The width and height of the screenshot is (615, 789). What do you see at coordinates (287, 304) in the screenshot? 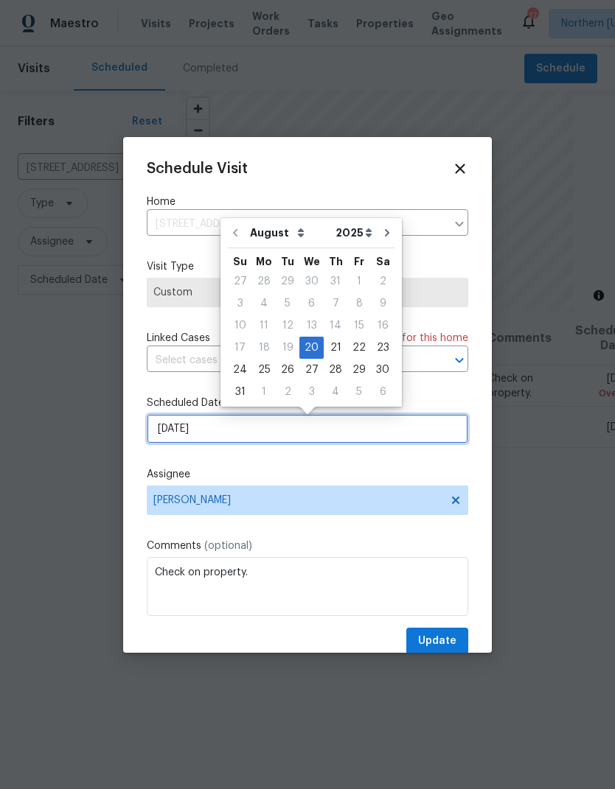
I see `div: Tue Aug 05 2025` at bounding box center [287, 304].